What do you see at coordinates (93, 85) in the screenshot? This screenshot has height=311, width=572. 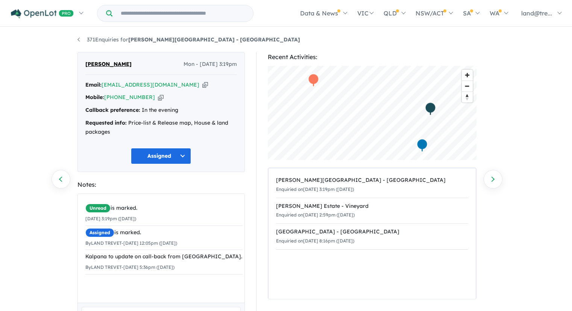 I see `strong: Email:` at bounding box center [93, 85].